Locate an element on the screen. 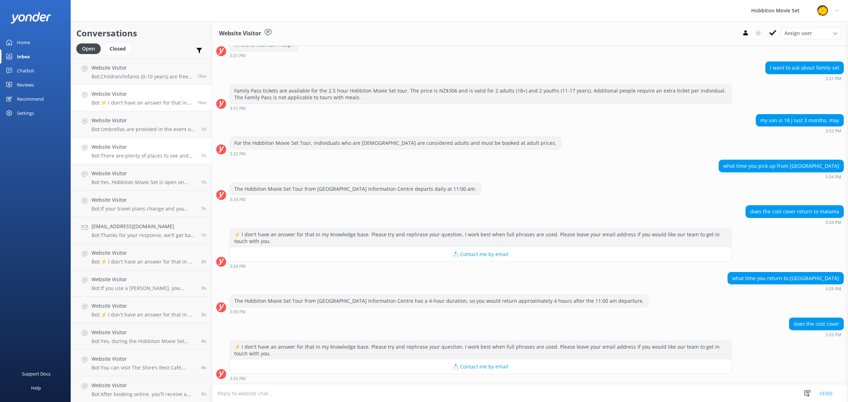  p: Bot: There are plenty of places to see and experience in the local areas. For more information, y... is located at coordinates (143, 156).